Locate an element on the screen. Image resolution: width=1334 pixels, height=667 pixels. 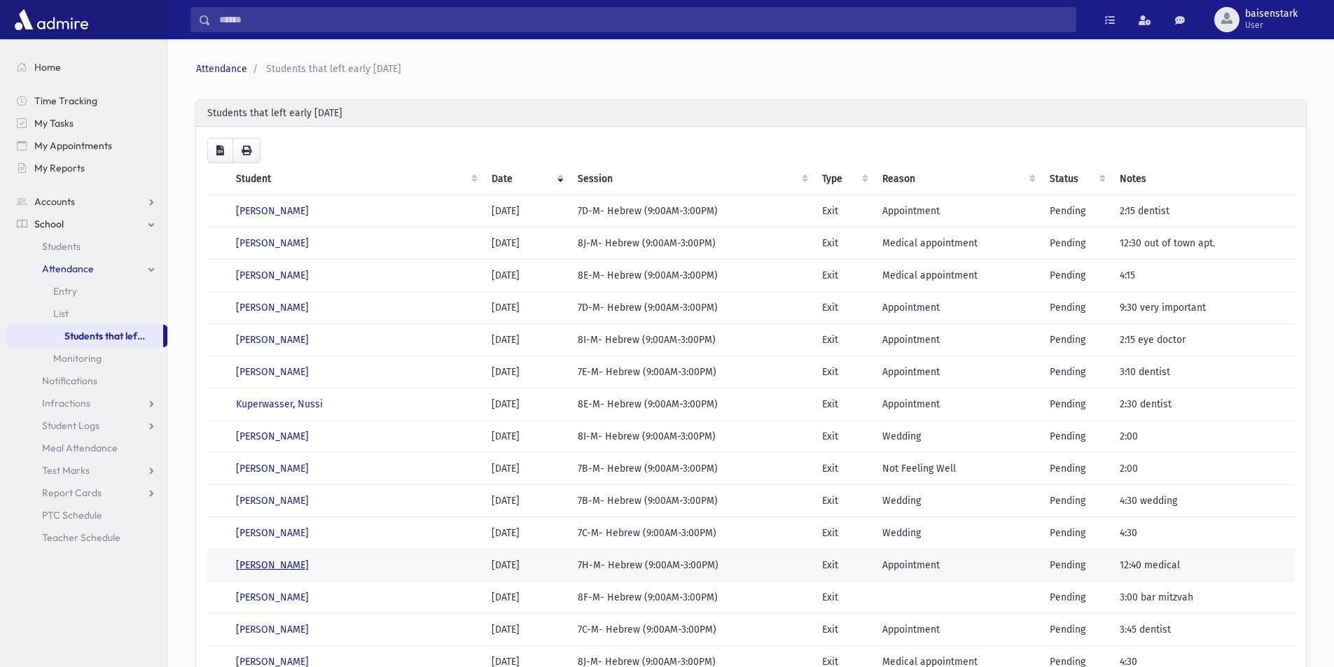
span: Teacher Schedule is located at coordinates (81, 538).